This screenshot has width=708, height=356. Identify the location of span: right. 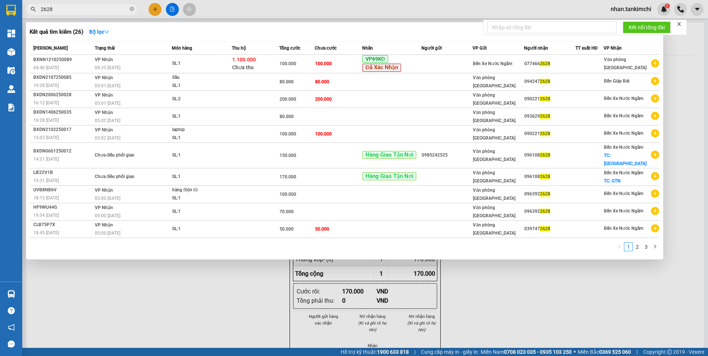
(655, 247).